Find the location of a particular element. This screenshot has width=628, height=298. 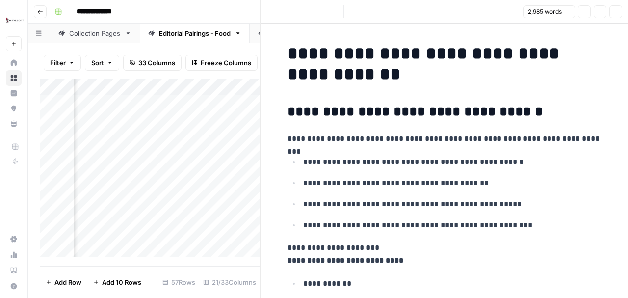

a: Your Data is located at coordinates (14, 124).